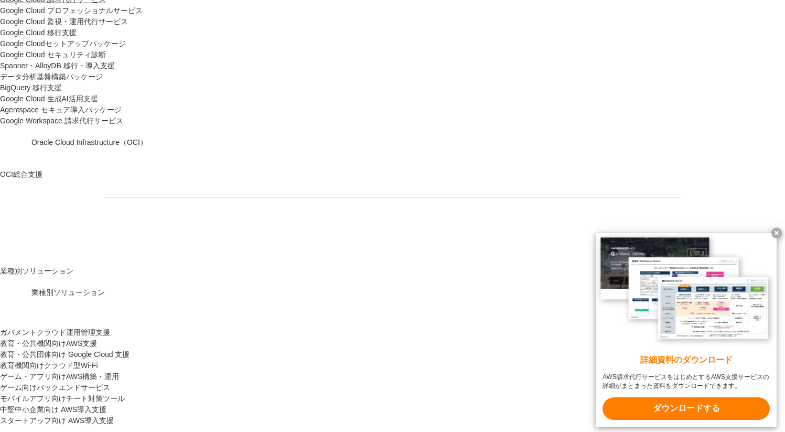 The width and height of the screenshot is (785, 432). I want to click on x-t: ダウンロードする, so click(686, 408).